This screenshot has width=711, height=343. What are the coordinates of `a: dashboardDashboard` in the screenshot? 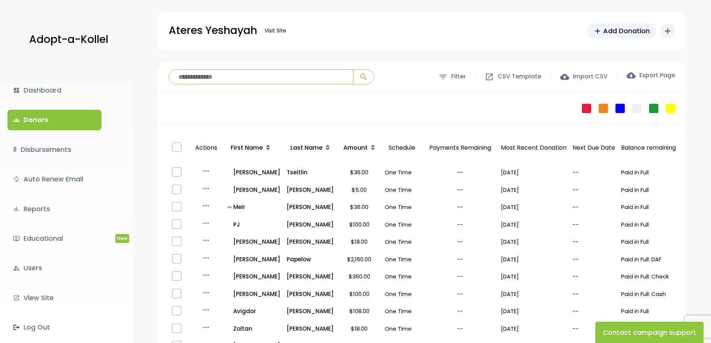 It's located at (55, 90).